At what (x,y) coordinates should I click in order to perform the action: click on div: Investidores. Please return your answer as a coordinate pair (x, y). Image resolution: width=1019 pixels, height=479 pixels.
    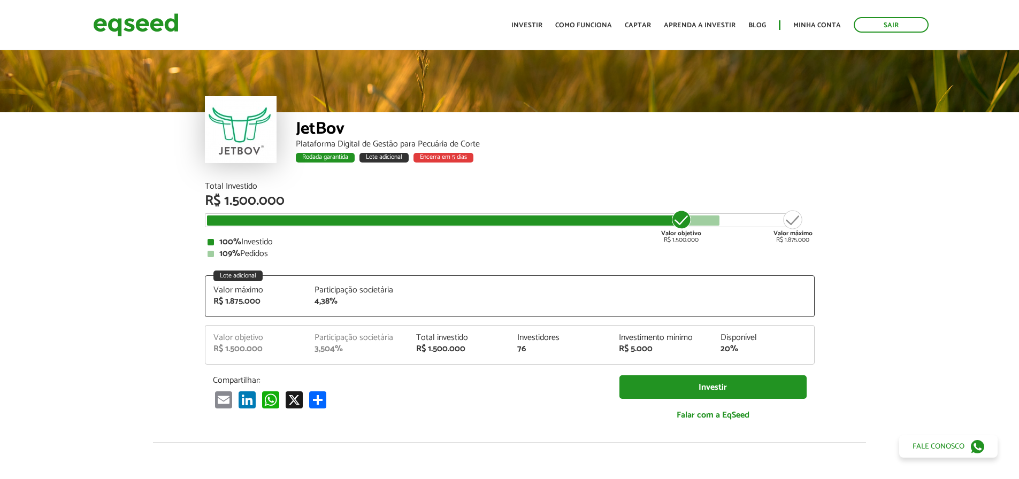
    Looking at the image, I should click on (560, 338).